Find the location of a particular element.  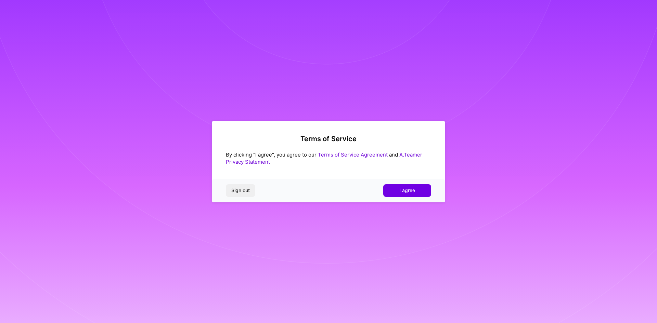

button: Sign out is located at coordinates (241, 191).